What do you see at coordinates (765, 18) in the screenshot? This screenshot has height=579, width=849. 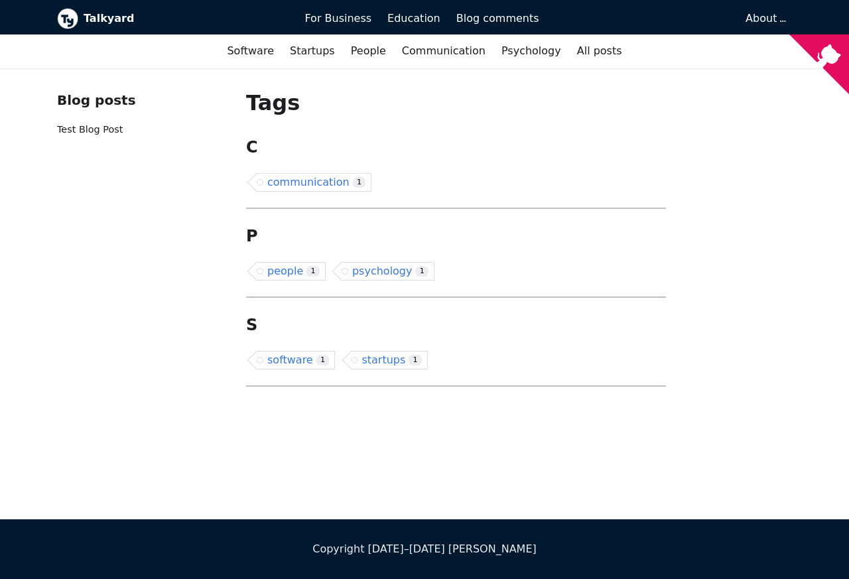 I see `span: About` at bounding box center [765, 18].